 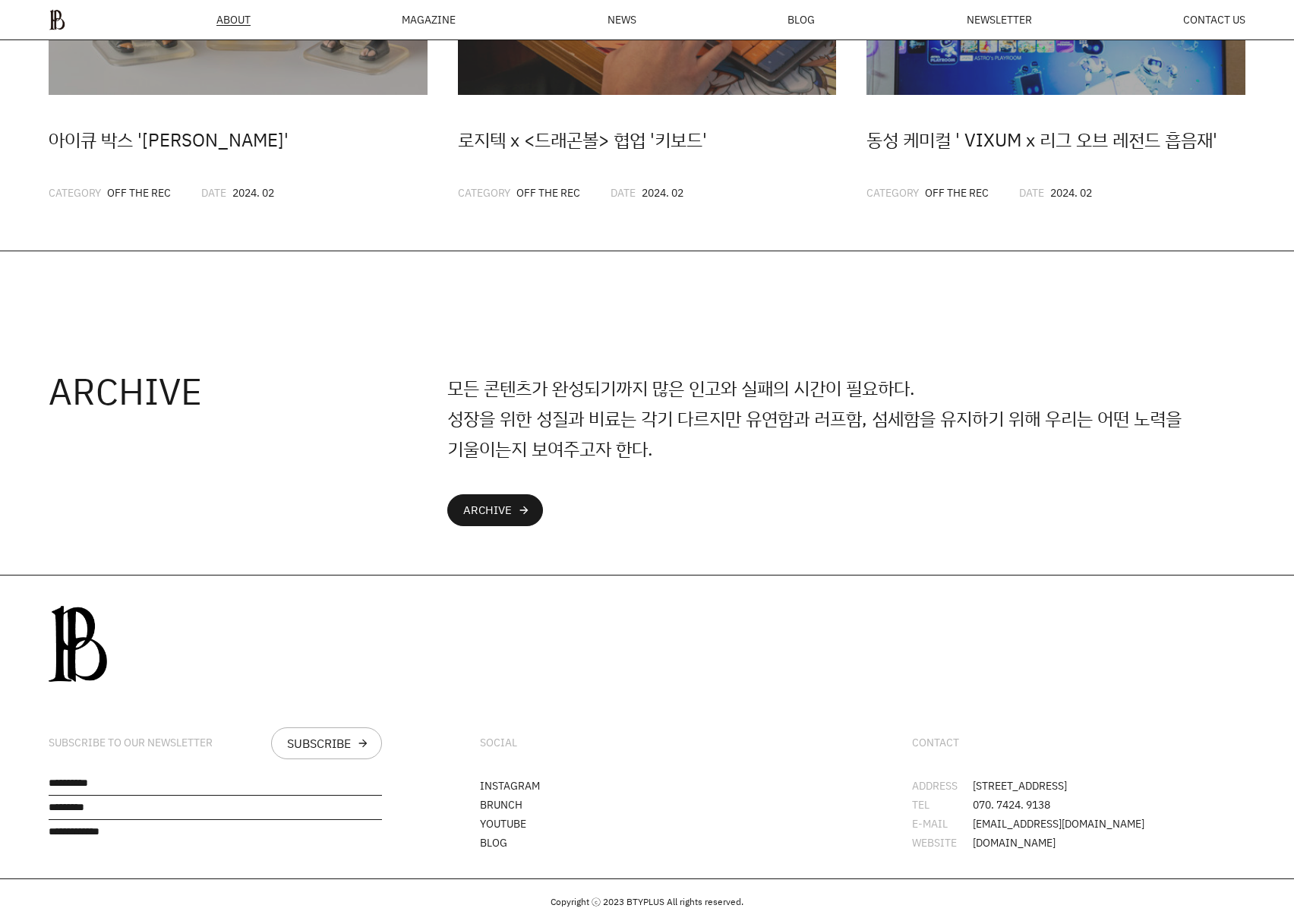 I want to click on div: 로지텍 x <드래곤볼> 협업 '키보드', so click(x=647, y=140).